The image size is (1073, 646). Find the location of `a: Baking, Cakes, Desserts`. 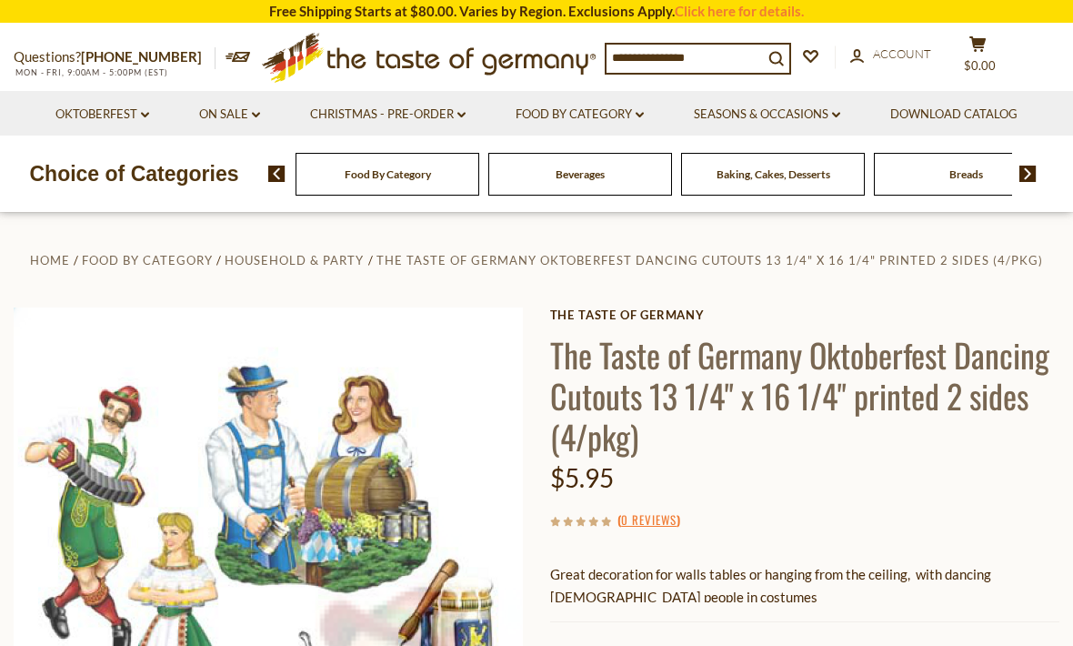

a: Baking, Cakes, Desserts is located at coordinates (773, 174).